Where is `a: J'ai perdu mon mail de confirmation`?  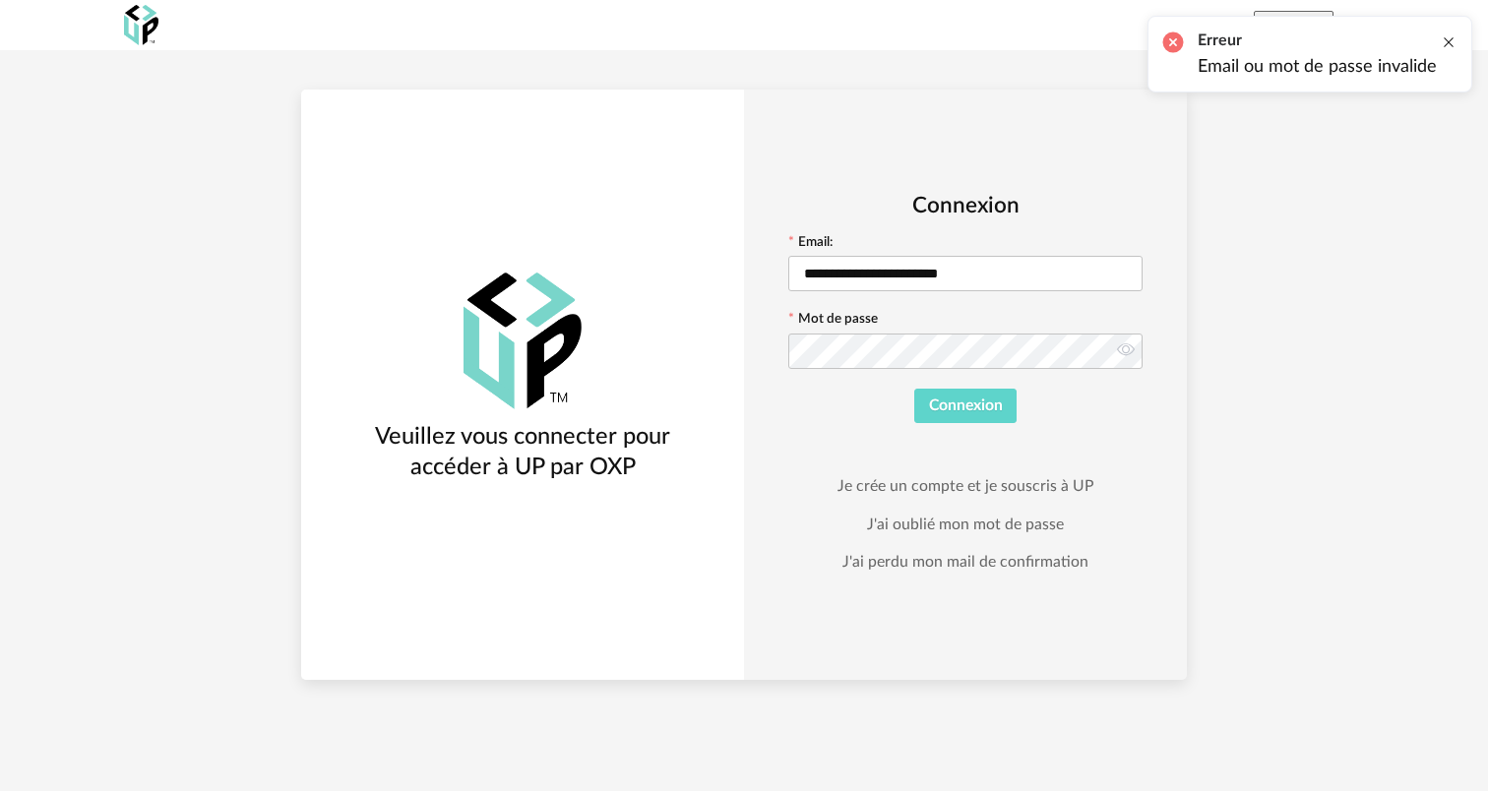 a: J'ai perdu mon mail de confirmation is located at coordinates (966, 562).